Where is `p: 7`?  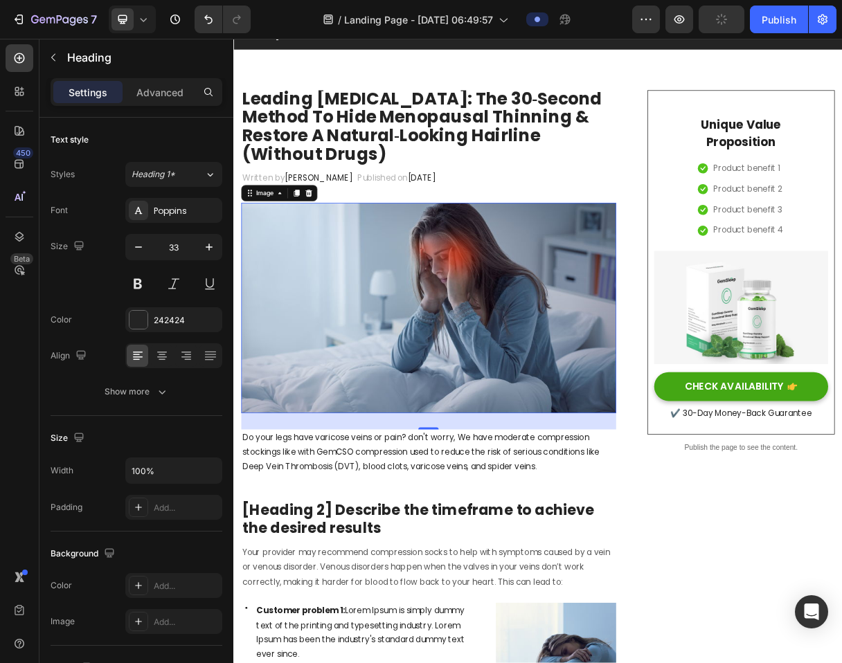 p: 7 is located at coordinates (93, 19).